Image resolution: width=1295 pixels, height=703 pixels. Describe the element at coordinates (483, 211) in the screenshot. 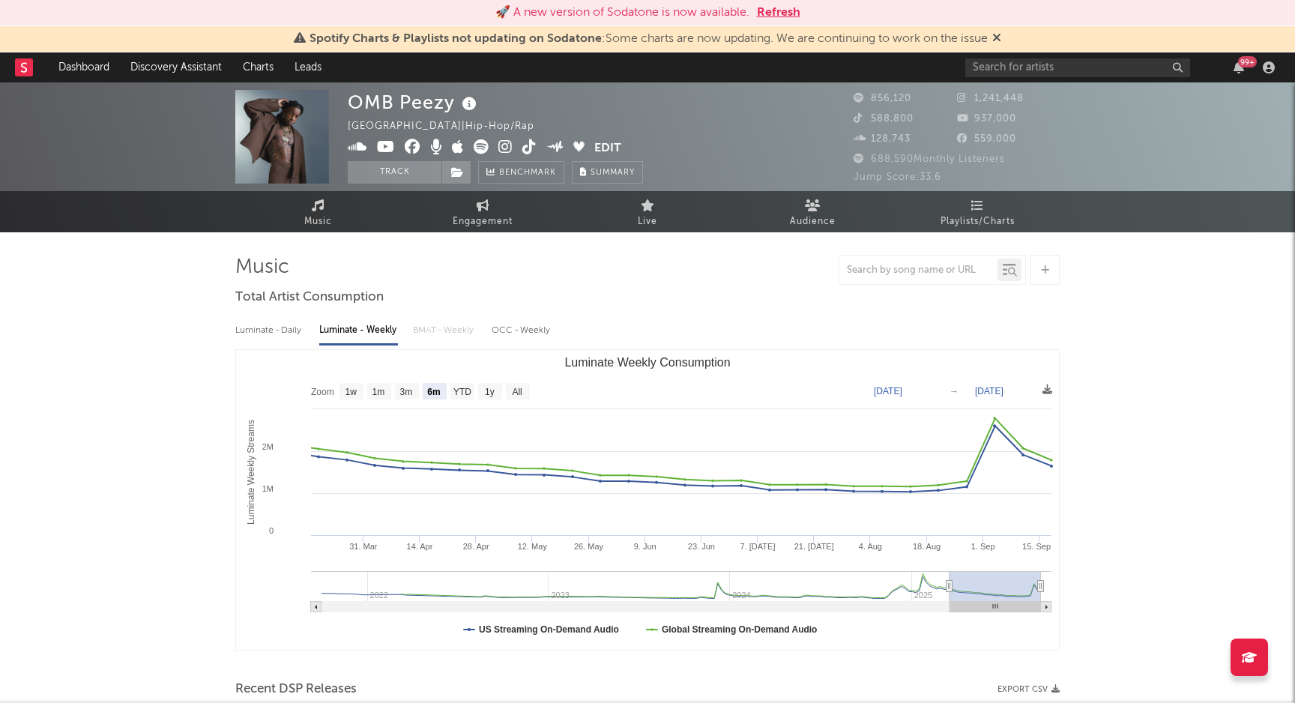

I see `a: Engagement` at that location.